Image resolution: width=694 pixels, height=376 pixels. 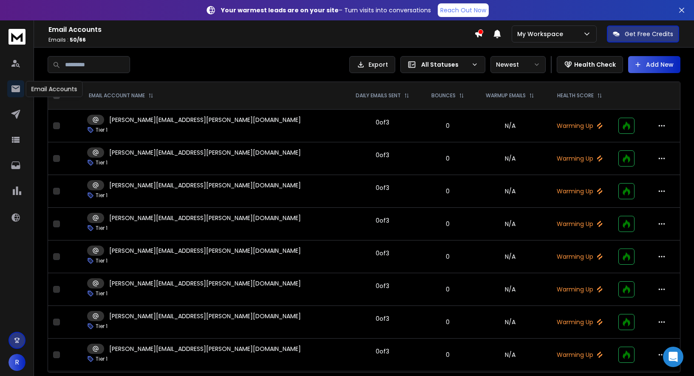 I want to click on img: logo, so click(x=17, y=37).